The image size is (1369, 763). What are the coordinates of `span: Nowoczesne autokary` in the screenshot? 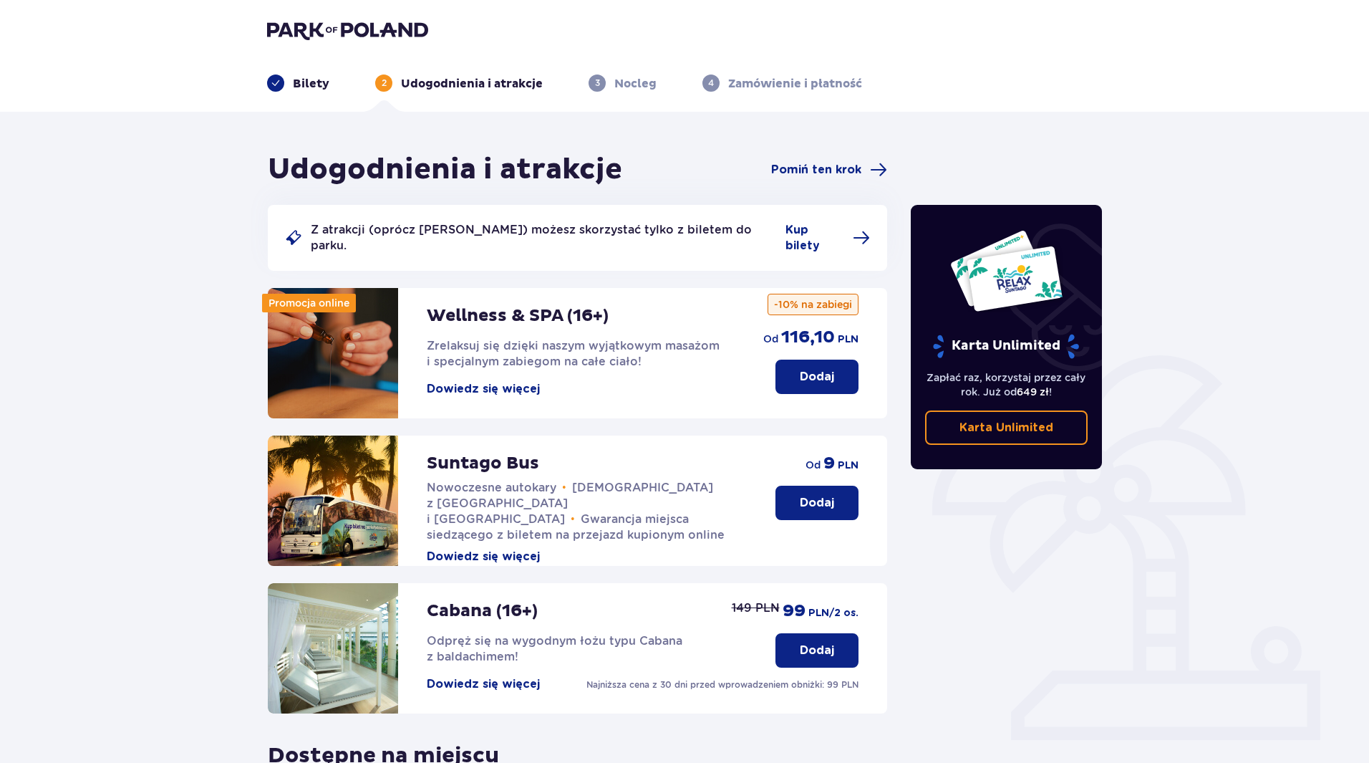 It's located at (491, 487).